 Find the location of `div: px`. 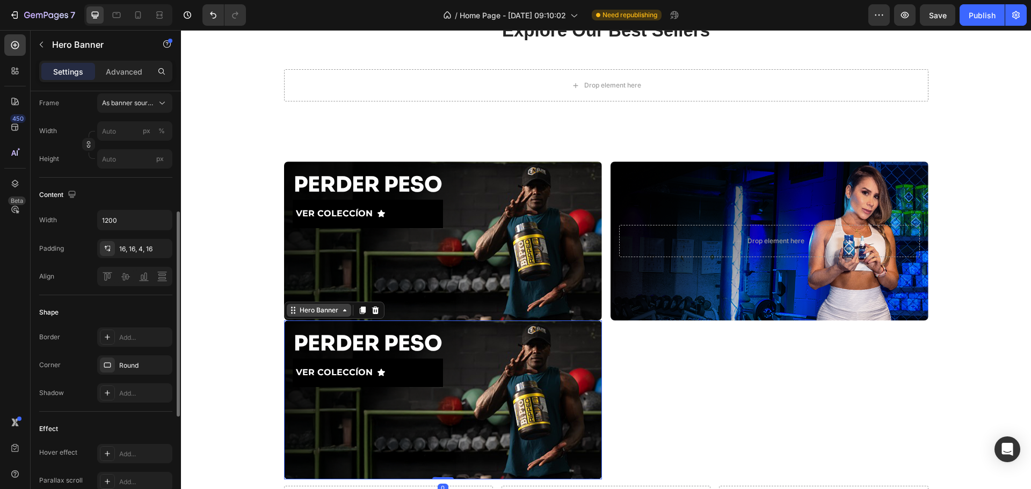

div: px is located at coordinates (147, 131).